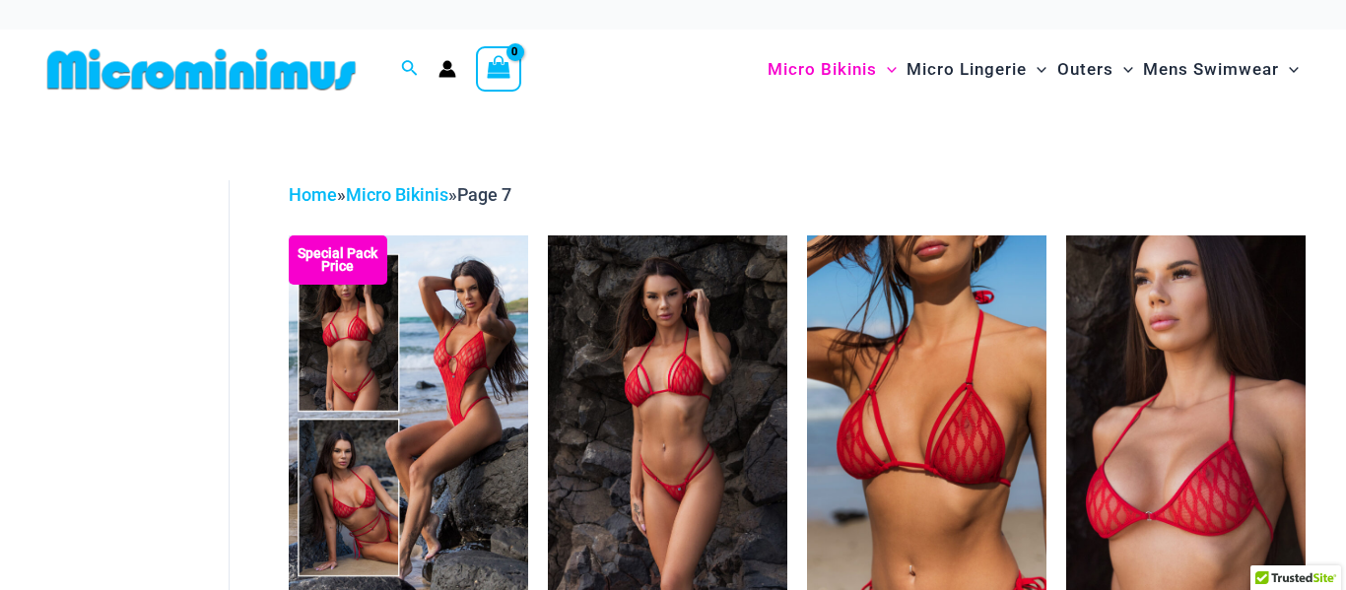 The width and height of the screenshot is (1346, 590). What do you see at coordinates (397, 194) in the screenshot?
I see `a: Micro Bikinis` at bounding box center [397, 194].